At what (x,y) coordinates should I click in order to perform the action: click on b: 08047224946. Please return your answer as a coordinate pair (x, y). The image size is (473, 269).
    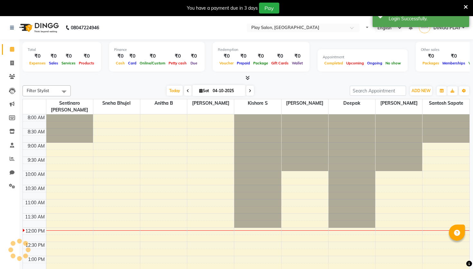
    Looking at the image, I should click on (85, 28).